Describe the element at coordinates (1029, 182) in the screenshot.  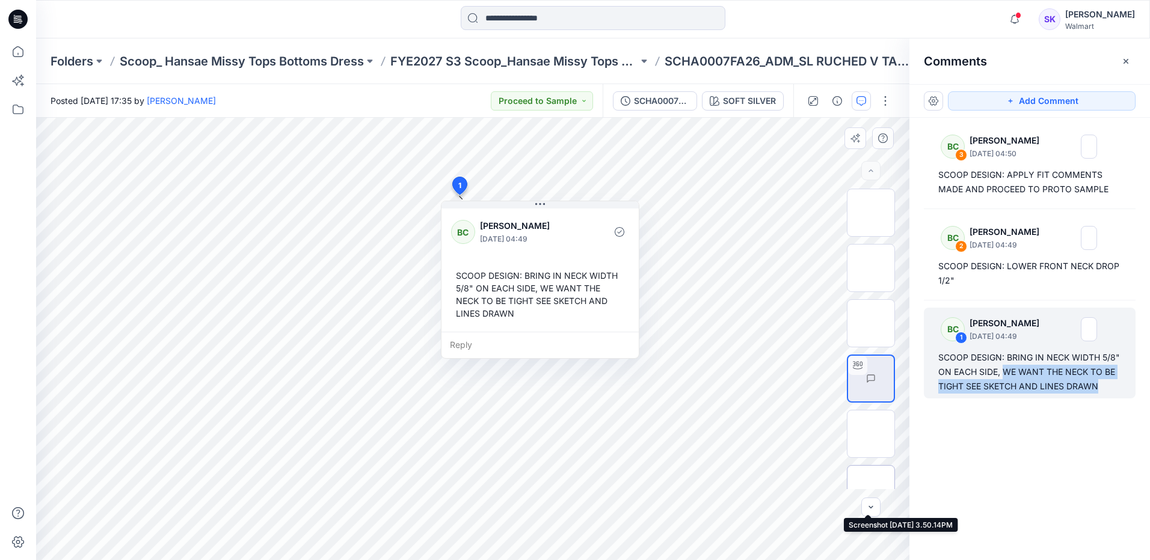
I see `div: SCOOP DESIGN: APPLY FIT COMMENTS MADE AND PROCEED TO PROTO SAMPLE` at that location.